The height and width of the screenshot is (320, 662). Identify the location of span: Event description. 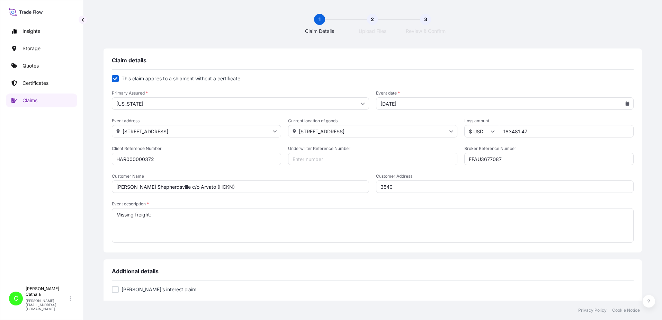
(373, 204).